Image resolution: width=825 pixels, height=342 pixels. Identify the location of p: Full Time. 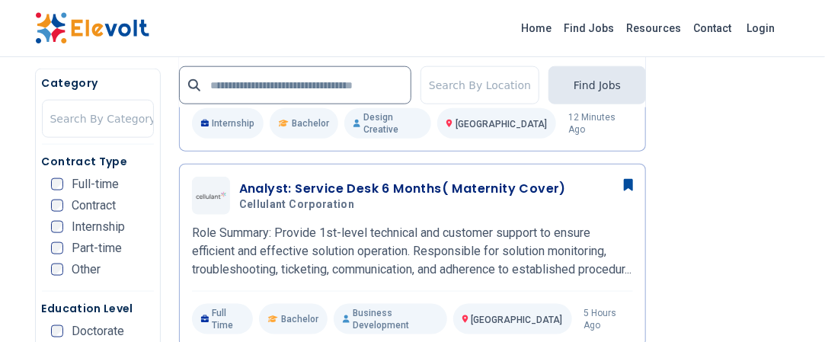
(222, 319).